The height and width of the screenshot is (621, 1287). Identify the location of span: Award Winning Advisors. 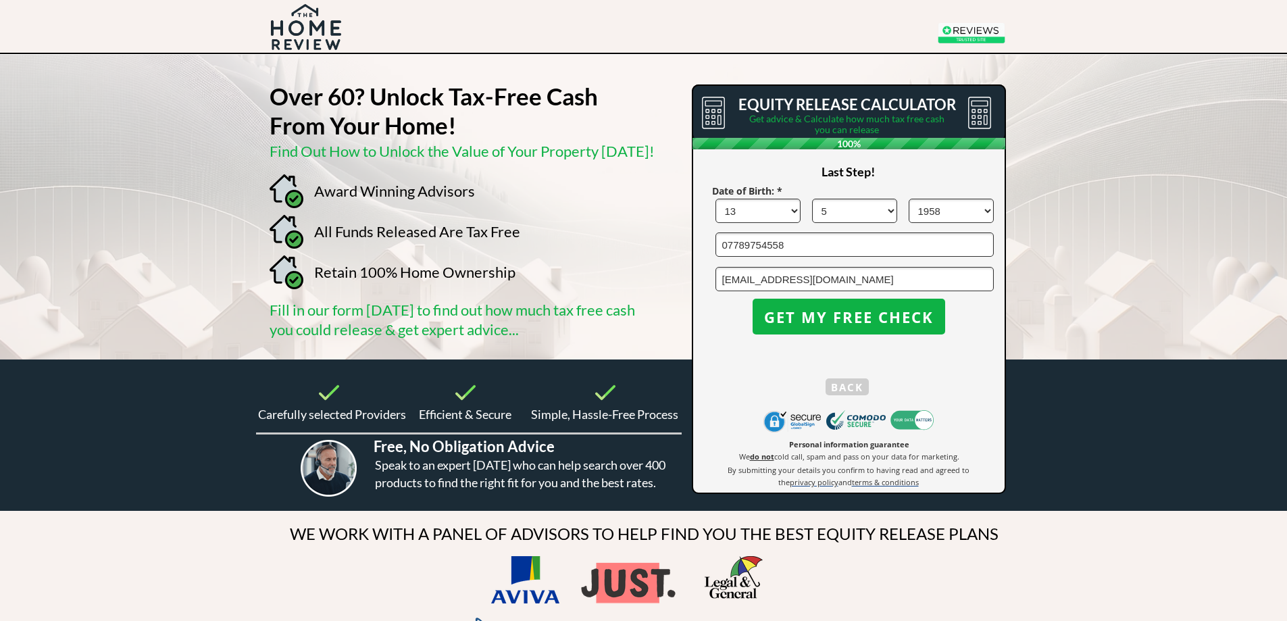
(395, 191).